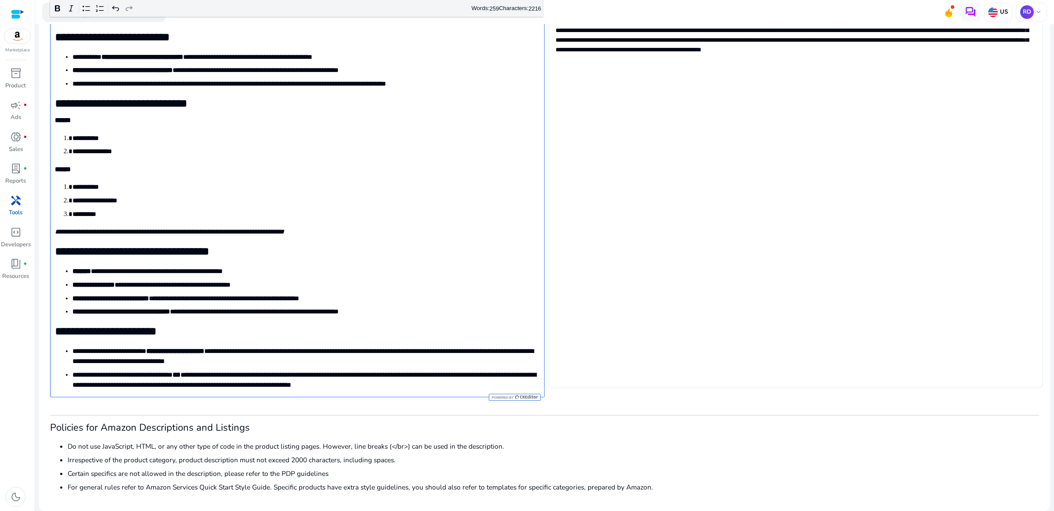 The height and width of the screenshot is (511, 1054). What do you see at coordinates (16, 118) in the screenshot?
I see `p: Ads` at bounding box center [16, 118].